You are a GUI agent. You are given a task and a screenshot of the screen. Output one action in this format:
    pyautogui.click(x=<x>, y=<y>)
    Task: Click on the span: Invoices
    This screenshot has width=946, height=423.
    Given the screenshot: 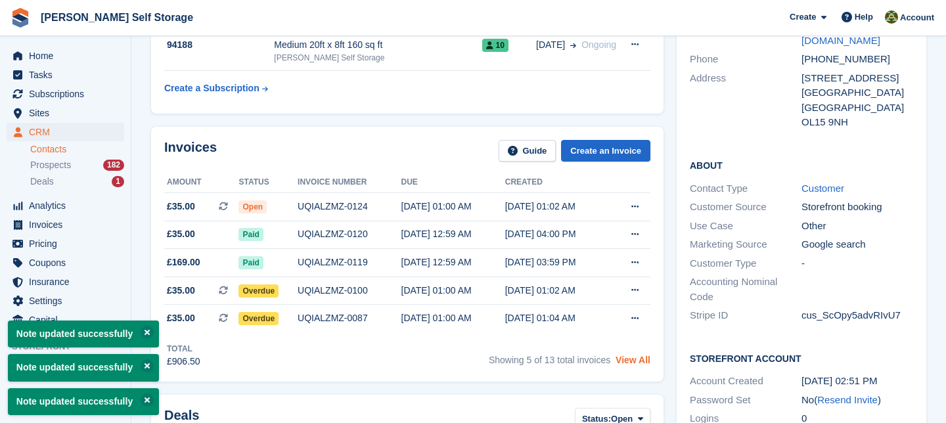 What is the action you would take?
    pyautogui.click(x=68, y=225)
    